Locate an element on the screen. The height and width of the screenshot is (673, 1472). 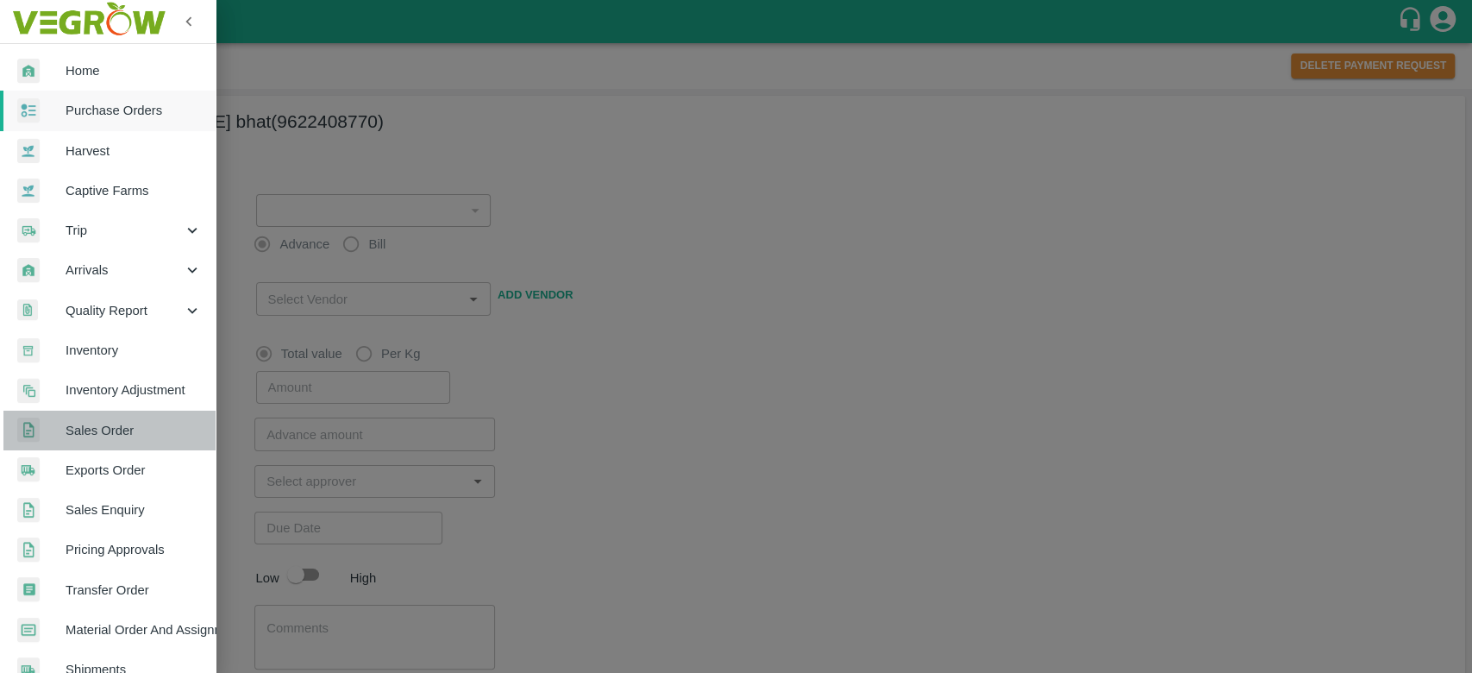
span: Arrivals is located at coordinates (124, 270).